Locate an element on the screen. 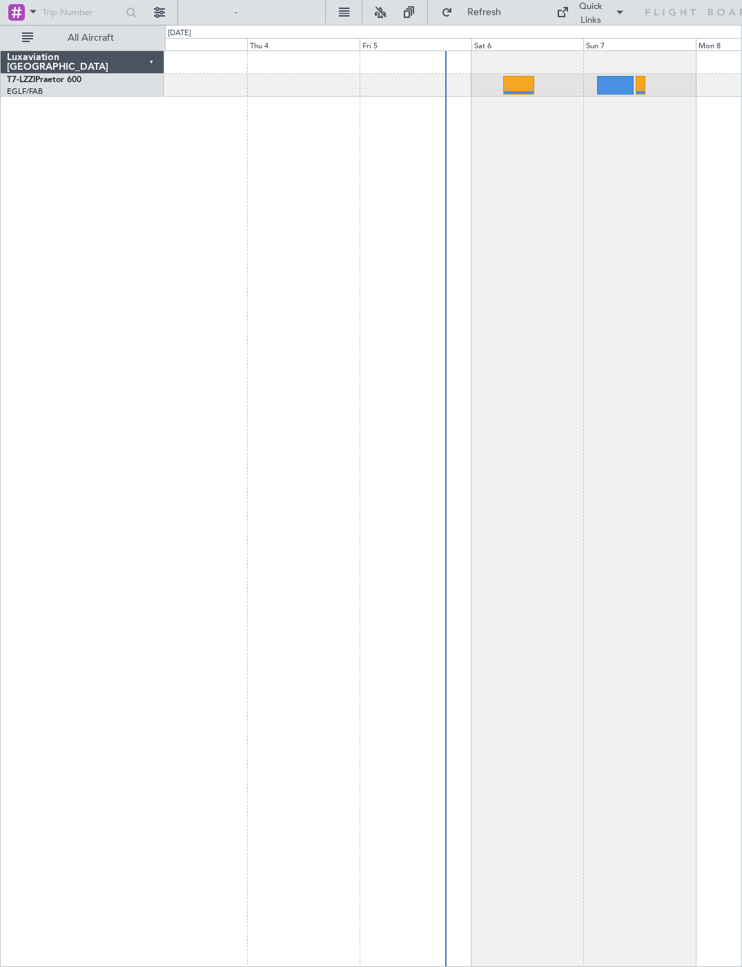 Image resolution: width=742 pixels, height=967 pixels. input: Trip Number is located at coordinates (81, 12).